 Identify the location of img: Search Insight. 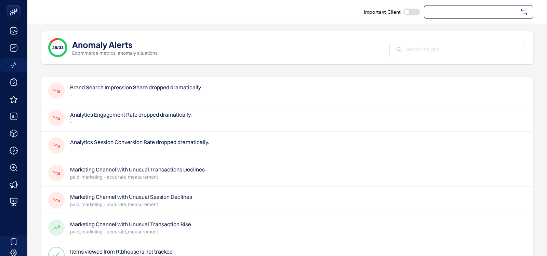
(399, 49).